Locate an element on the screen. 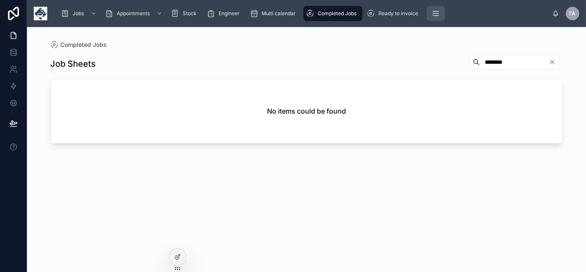 The width and height of the screenshot is (586, 272). h2: No items could be found is located at coordinates (307, 111).